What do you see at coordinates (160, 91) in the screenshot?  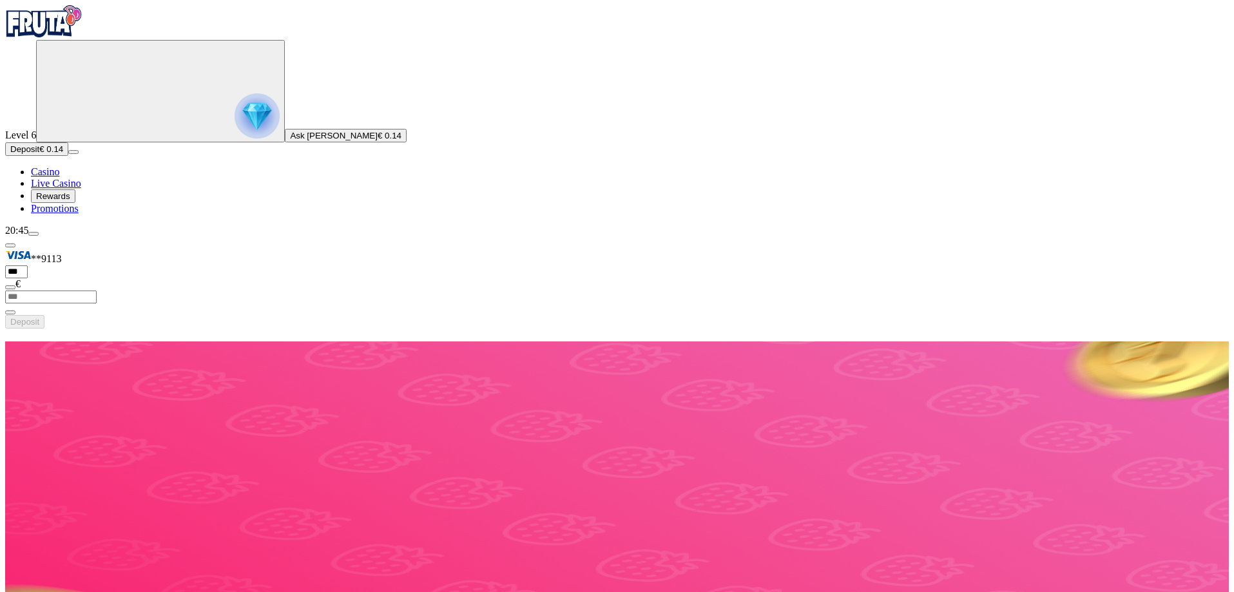 I see `button: reward progress` at bounding box center [160, 91].